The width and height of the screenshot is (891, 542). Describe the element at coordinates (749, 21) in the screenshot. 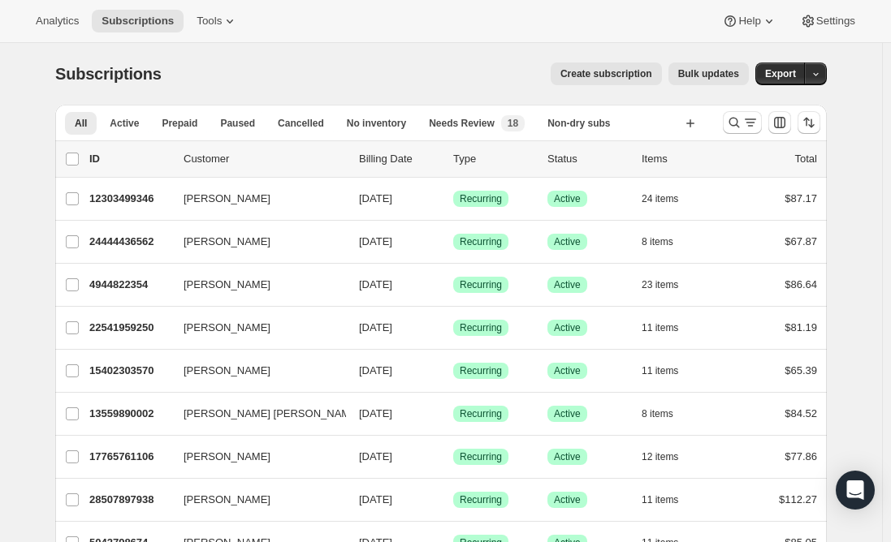

I see `span: Help` at that location.